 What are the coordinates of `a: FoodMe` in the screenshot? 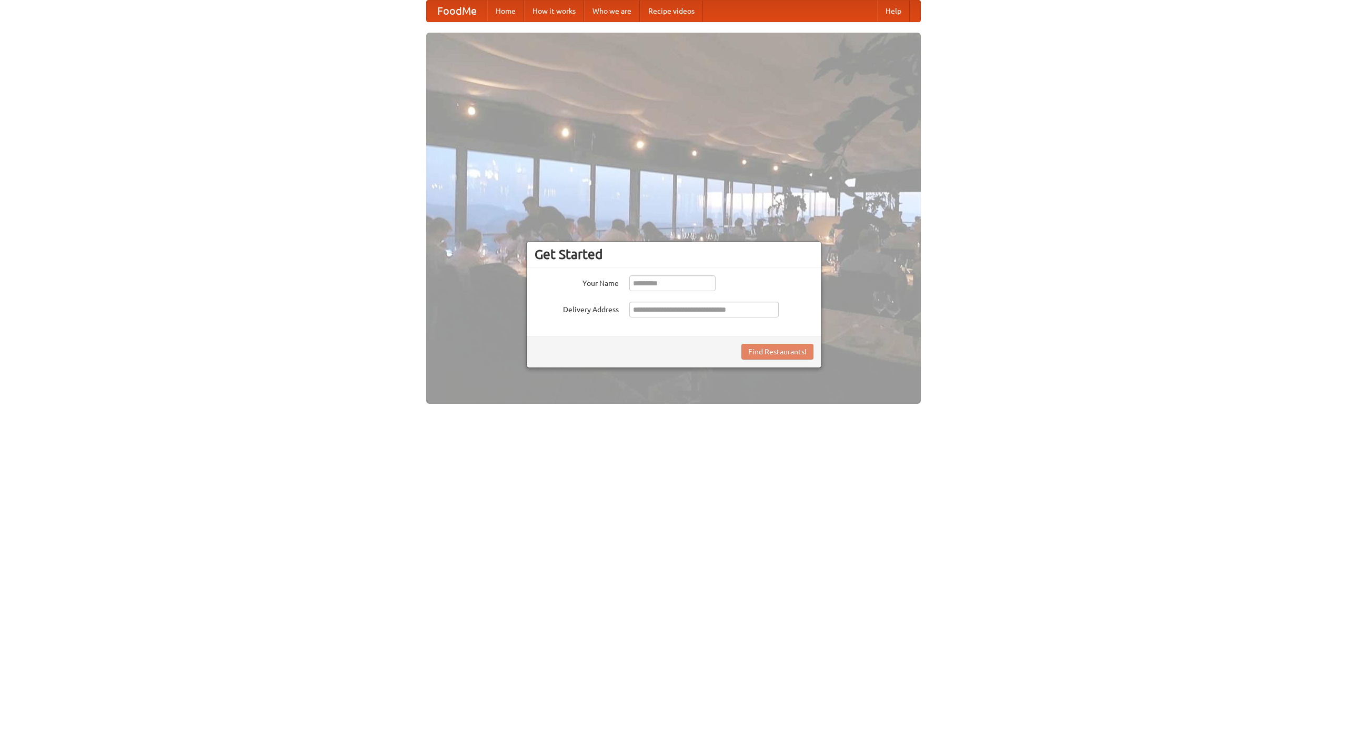 It's located at (457, 11).